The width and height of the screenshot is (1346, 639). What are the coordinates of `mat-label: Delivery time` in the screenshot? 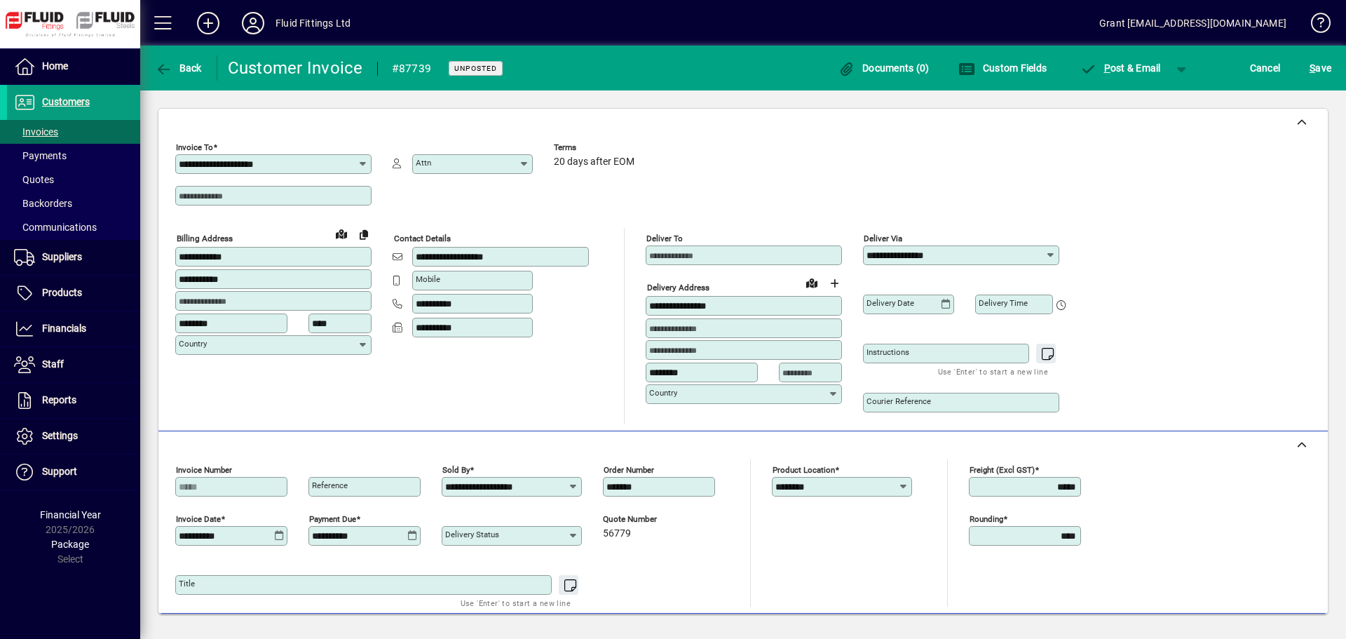 It's located at (1004, 303).